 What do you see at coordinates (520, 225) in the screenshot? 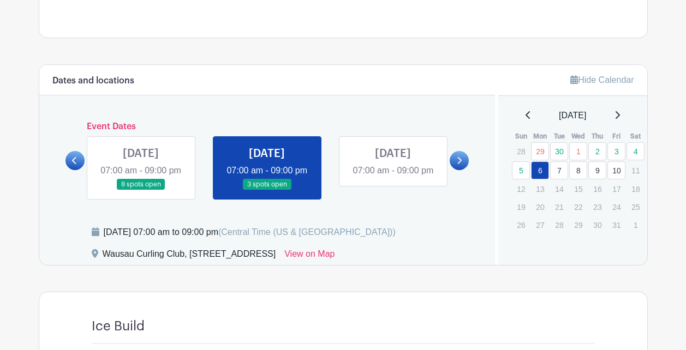
I see `p: 26` at bounding box center [520, 225].